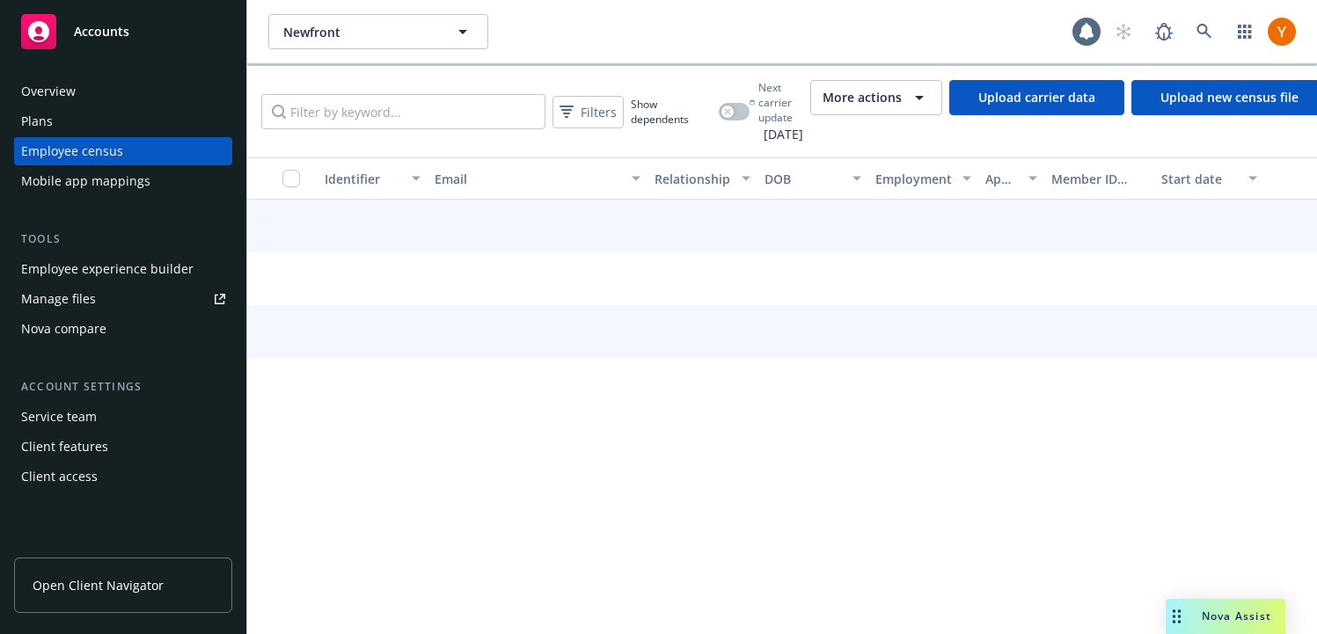  What do you see at coordinates (123, 299) in the screenshot?
I see `a: Manage files` at bounding box center [123, 299].